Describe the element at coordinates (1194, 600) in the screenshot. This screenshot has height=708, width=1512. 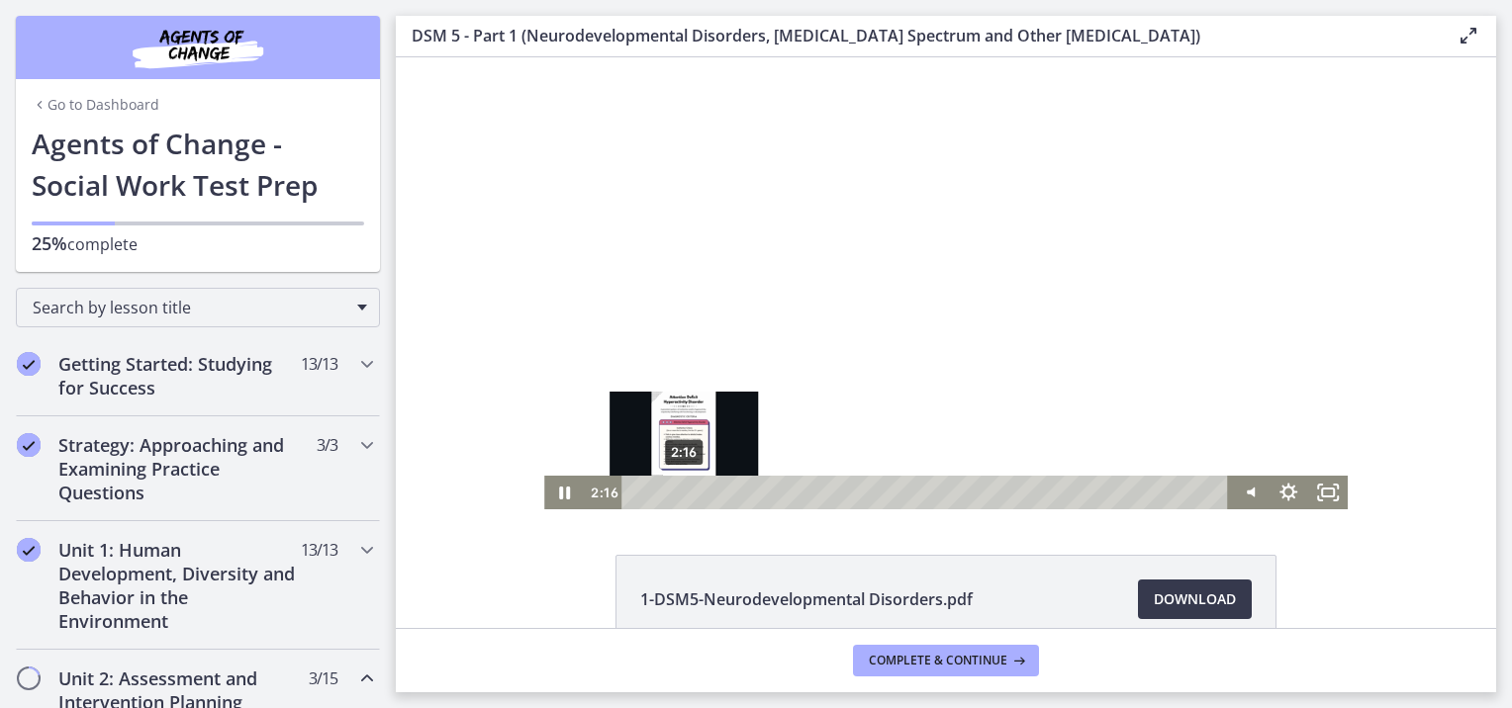
I see `a: Download` at that location.